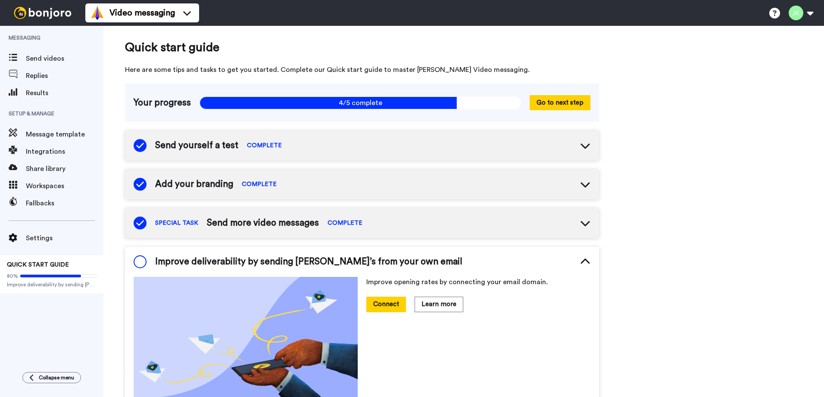  What do you see at coordinates (263, 223) in the screenshot?
I see `span: Send more video messages` at bounding box center [263, 223].